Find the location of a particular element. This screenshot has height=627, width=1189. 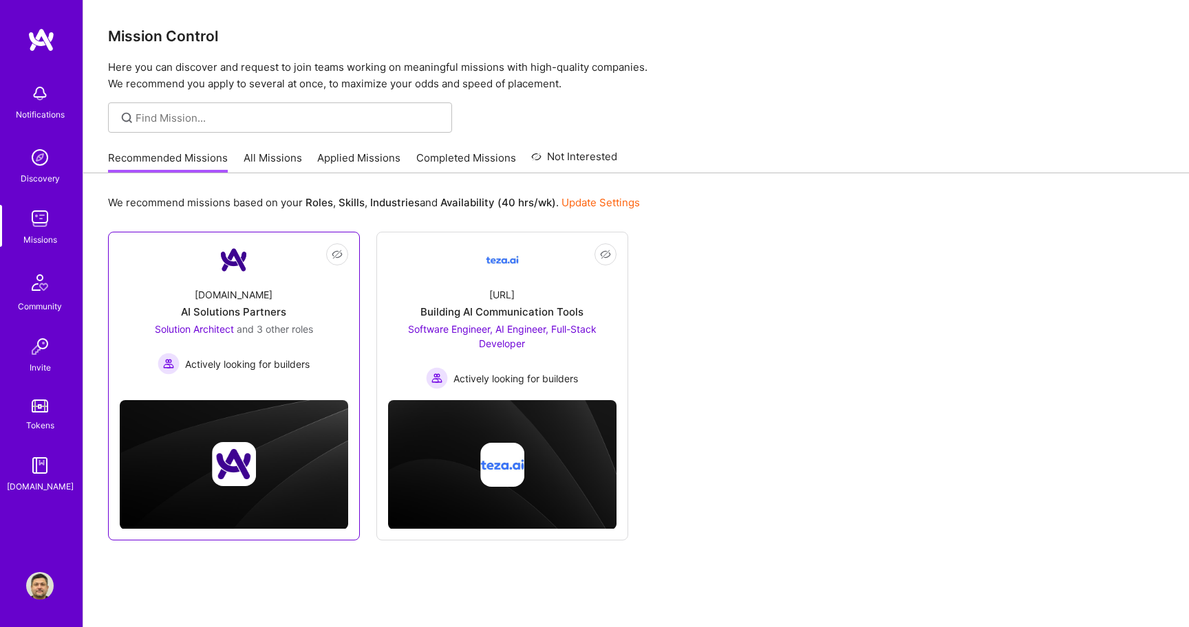

a: Update Settings is located at coordinates (601, 202).